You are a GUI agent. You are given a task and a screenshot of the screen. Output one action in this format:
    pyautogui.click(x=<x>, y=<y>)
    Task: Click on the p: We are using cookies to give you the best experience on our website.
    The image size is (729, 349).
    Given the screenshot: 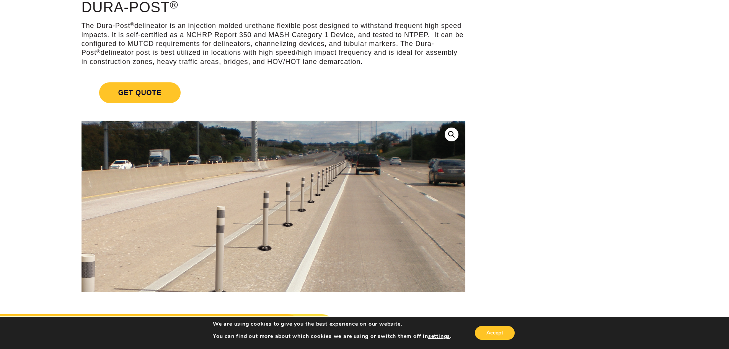 What is the action you would take?
    pyautogui.click(x=332, y=324)
    